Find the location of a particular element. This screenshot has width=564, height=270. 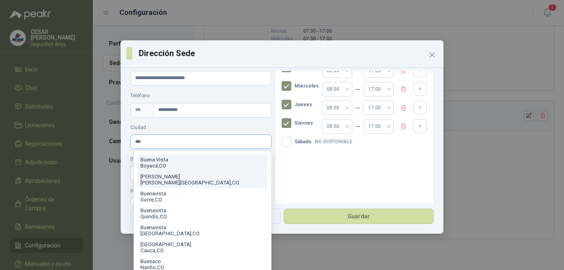

span: Miércoles is located at coordinates (307, 86).